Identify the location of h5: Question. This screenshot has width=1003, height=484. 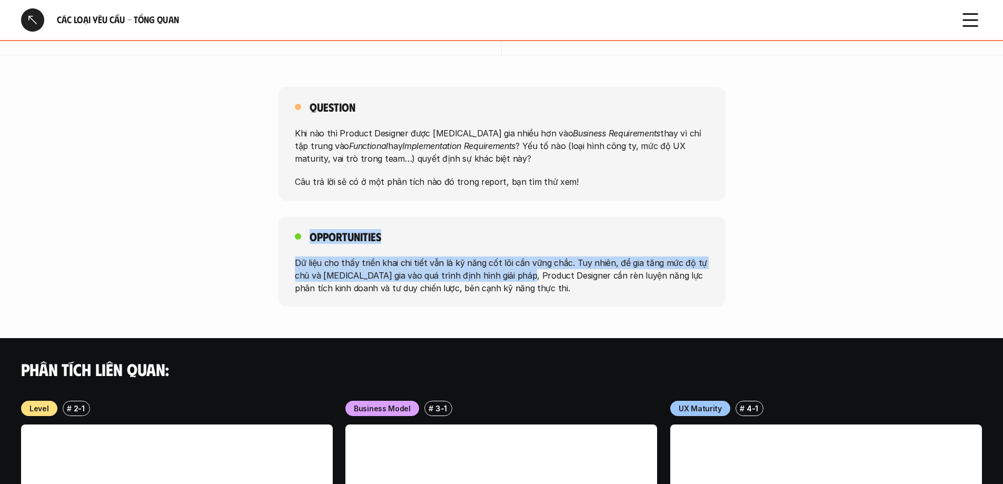
(332, 107).